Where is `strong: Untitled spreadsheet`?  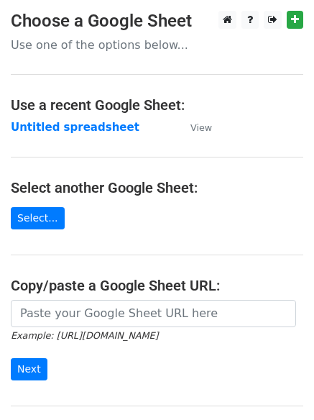 strong: Untitled spreadsheet is located at coordinates (75, 127).